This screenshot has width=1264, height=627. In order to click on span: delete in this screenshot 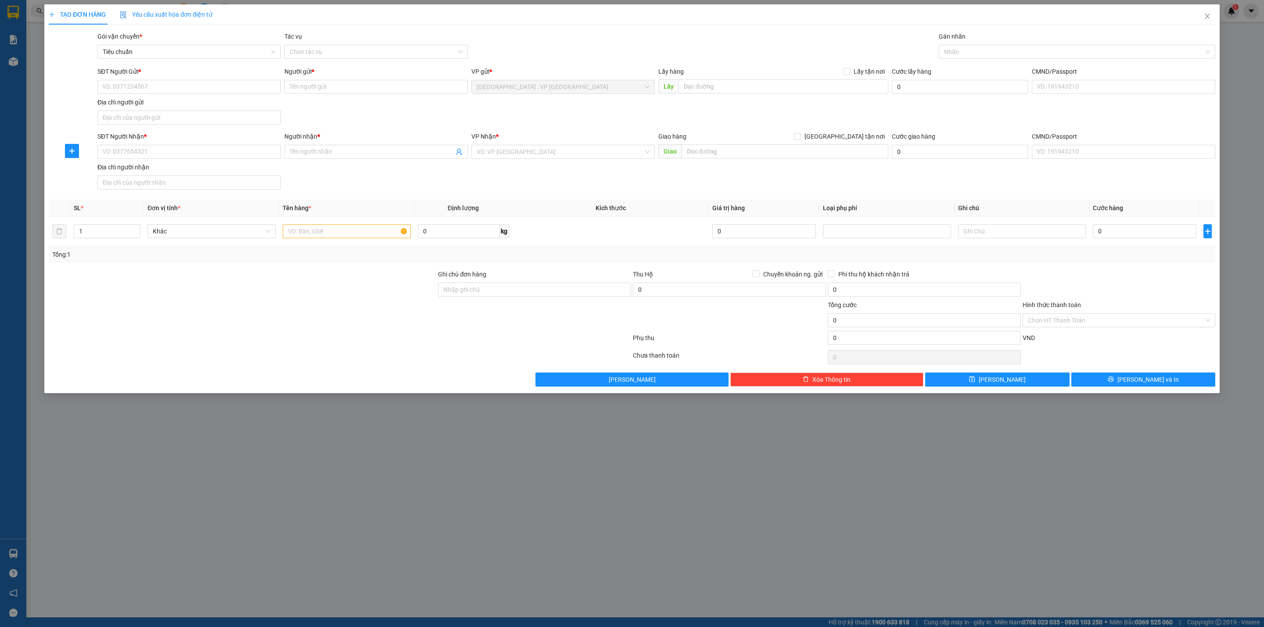, I will do `click(806, 380)`.